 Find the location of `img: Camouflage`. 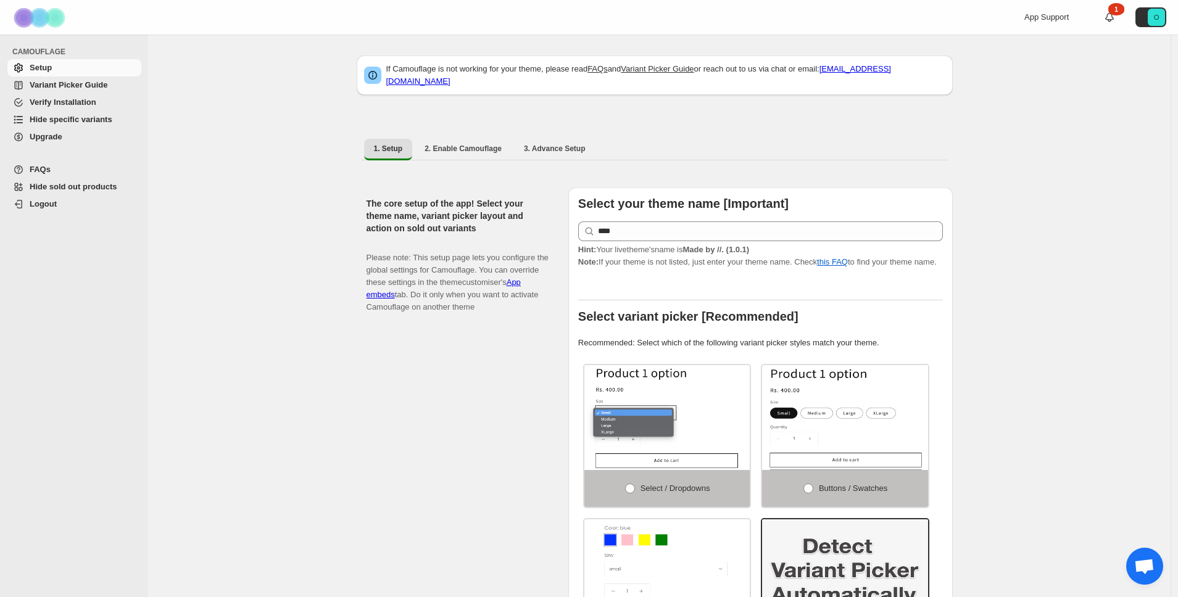

img: Camouflage is located at coordinates (41, 17).